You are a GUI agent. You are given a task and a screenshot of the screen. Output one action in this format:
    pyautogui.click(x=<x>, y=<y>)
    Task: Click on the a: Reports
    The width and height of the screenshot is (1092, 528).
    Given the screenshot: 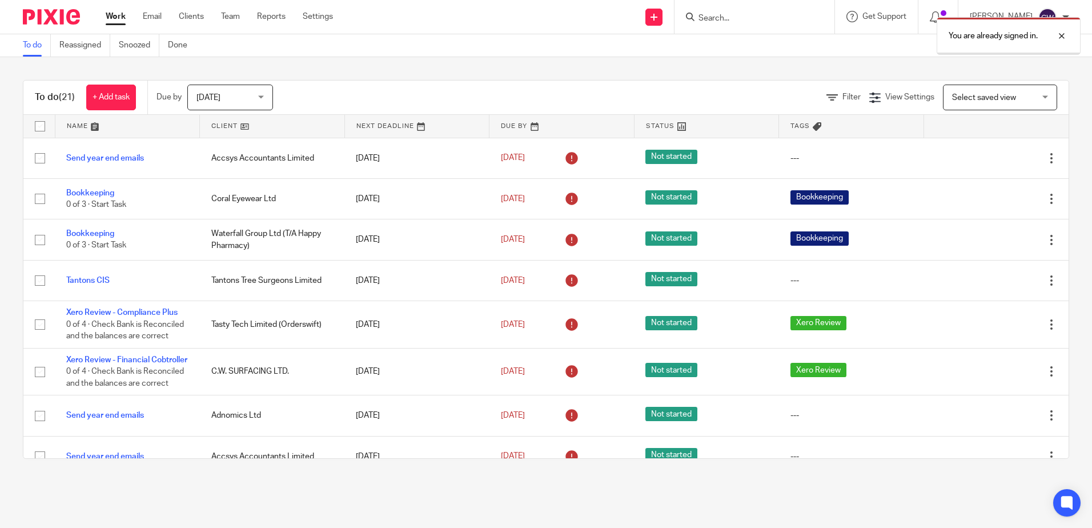 What is the action you would take?
    pyautogui.click(x=271, y=17)
    